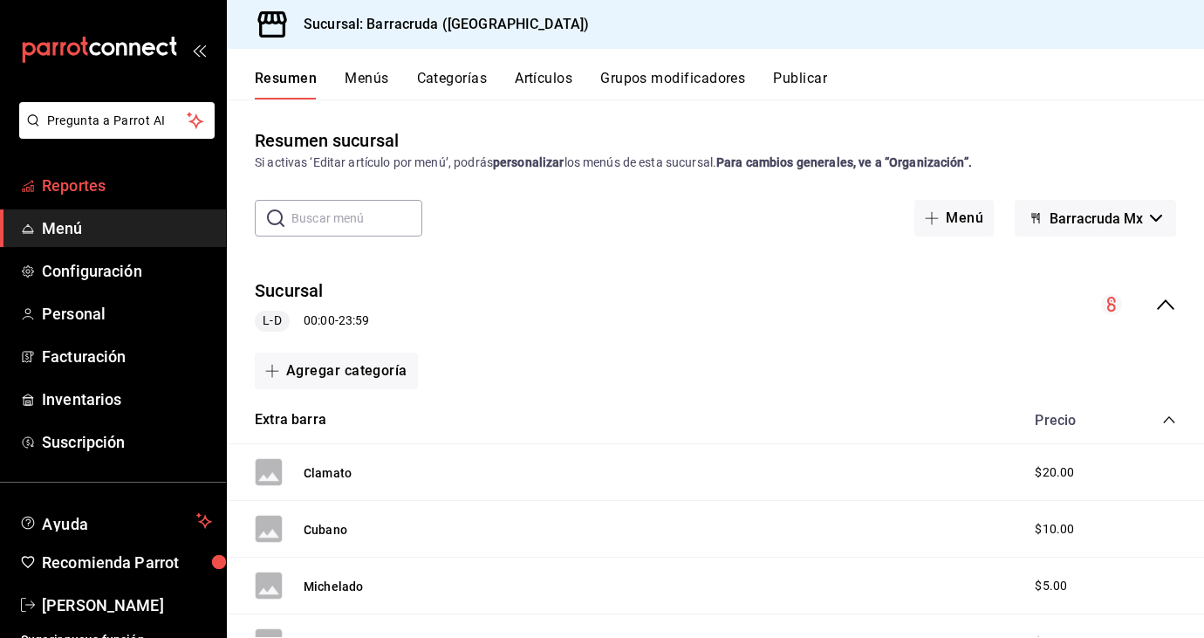 The width and height of the screenshot is (1204, 638). I want to click on strong: personalizar, so click(529, 162).